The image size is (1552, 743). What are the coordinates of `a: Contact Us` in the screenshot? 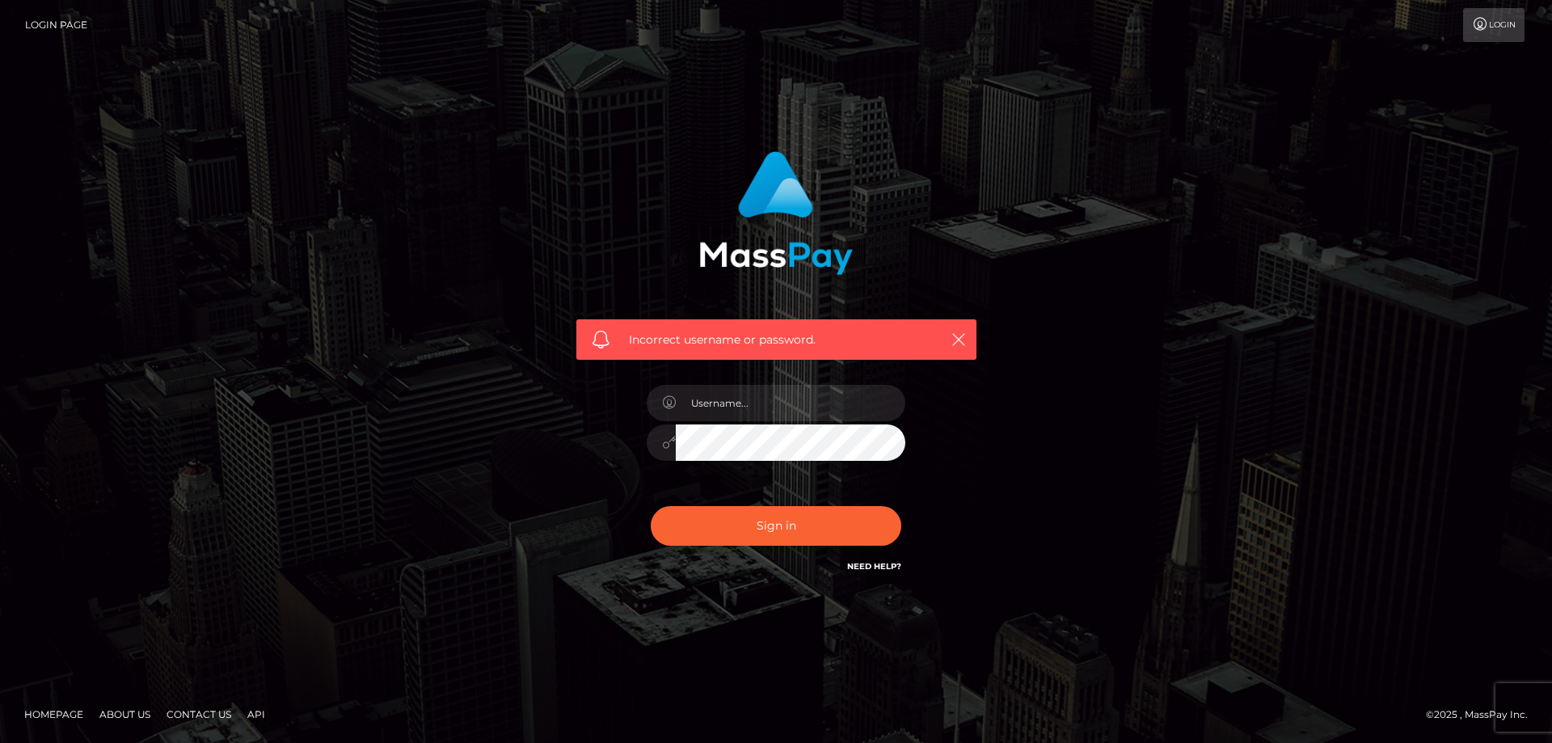 It's located at (199, 714).